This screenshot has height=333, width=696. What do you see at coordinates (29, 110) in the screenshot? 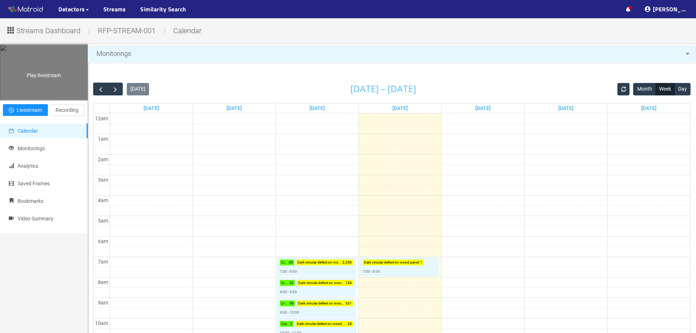
I see `span: Livestream` at bounding box center [29, 110].